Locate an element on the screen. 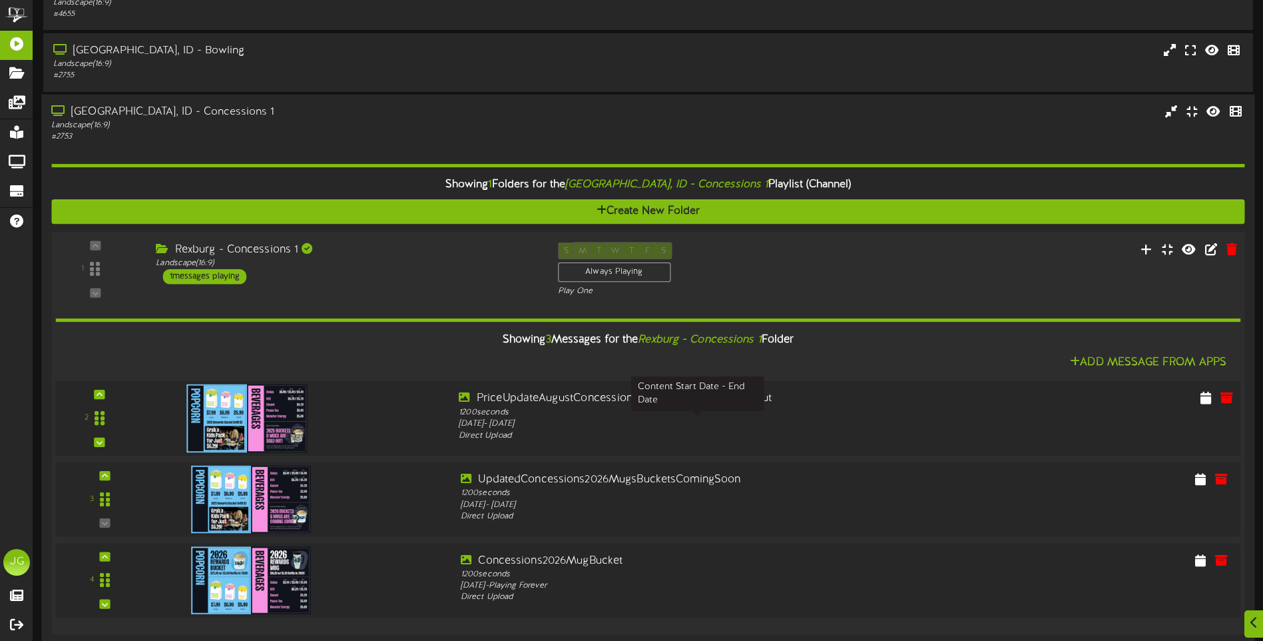 The height and width of the screenshot is (641, 1263). div: # 2755 is located at coordinates (295, 75).